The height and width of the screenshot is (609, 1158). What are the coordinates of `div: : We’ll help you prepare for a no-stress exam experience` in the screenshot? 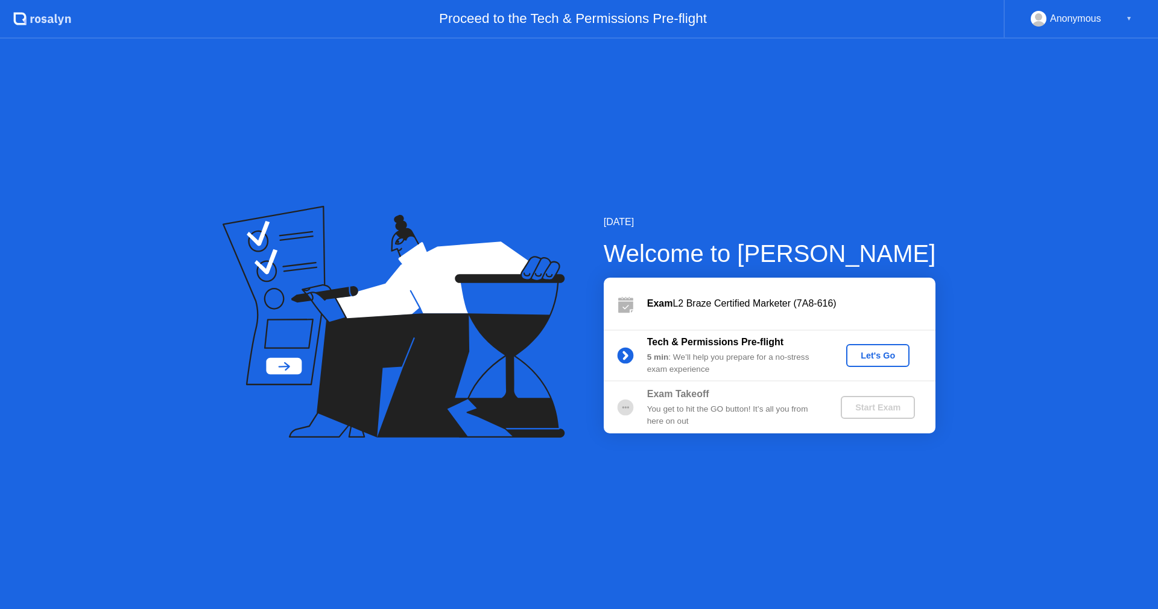 It's located at (734, 363).